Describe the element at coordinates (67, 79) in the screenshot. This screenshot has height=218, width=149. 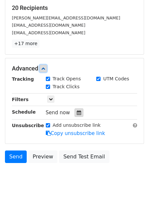
I see `label: Track Opens` at that location.